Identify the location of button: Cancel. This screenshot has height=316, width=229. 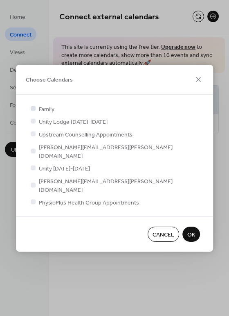
(163, 234).